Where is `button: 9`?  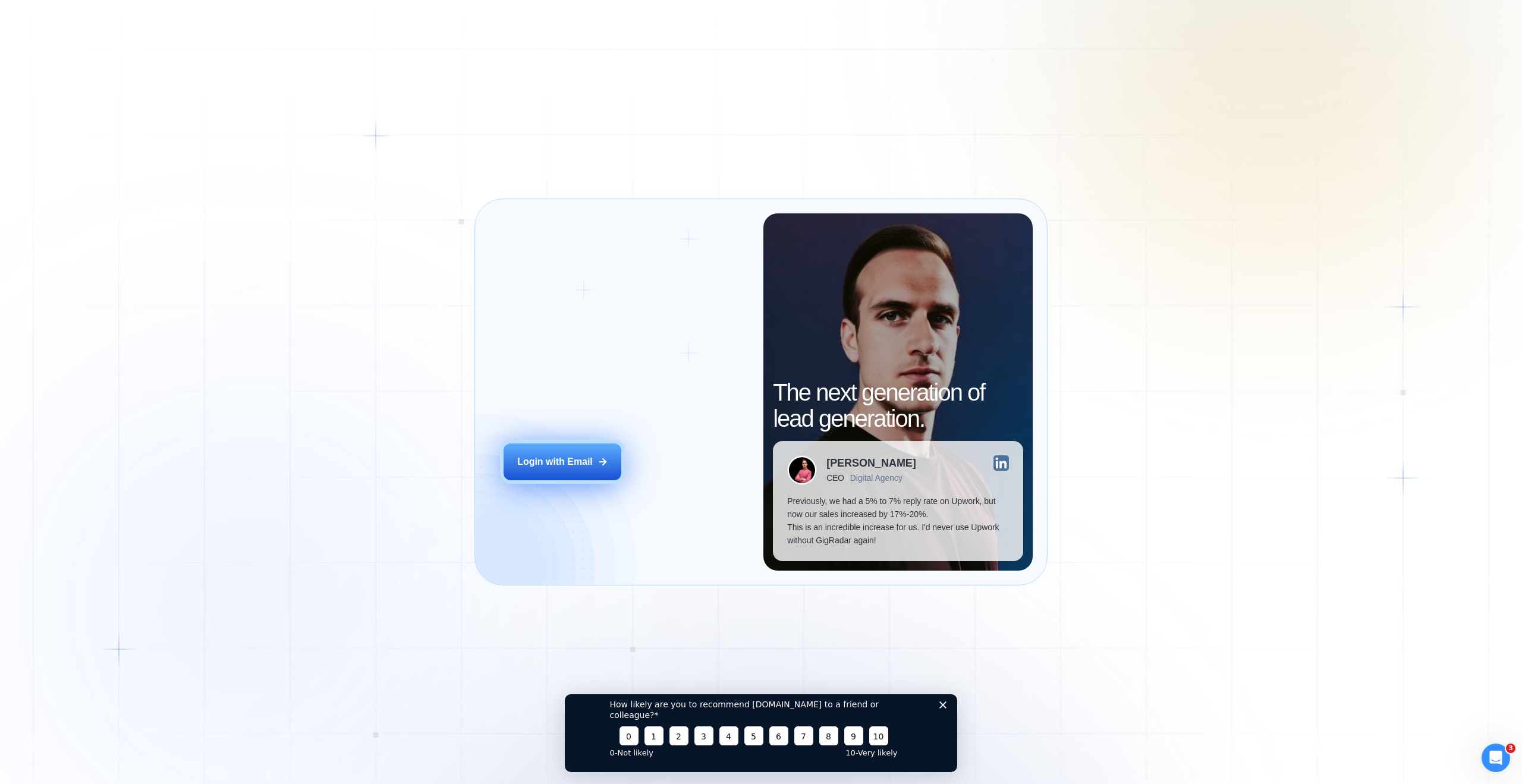 button: 9 is located at coordinates (289, 42).